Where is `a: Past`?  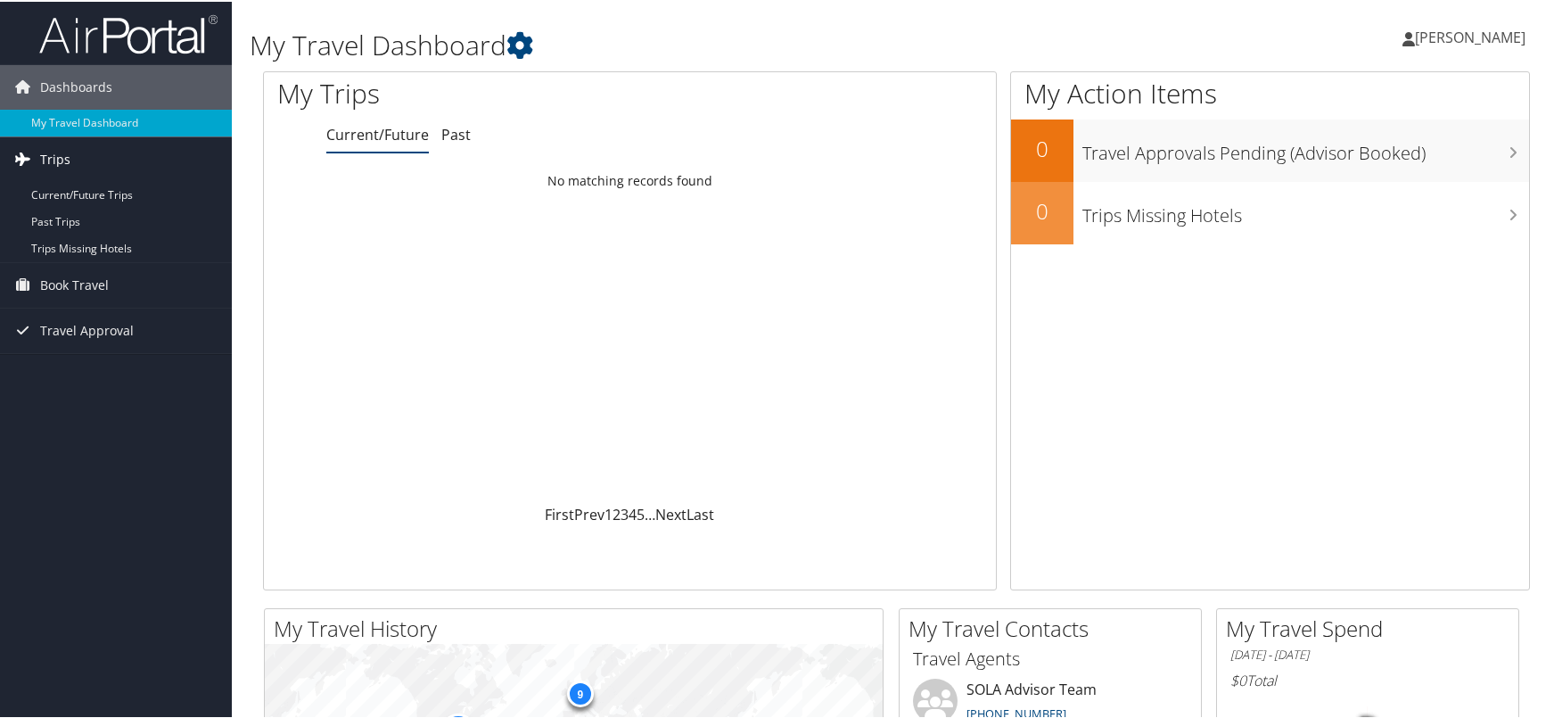
a: Past is located at coordinates (456, 133).